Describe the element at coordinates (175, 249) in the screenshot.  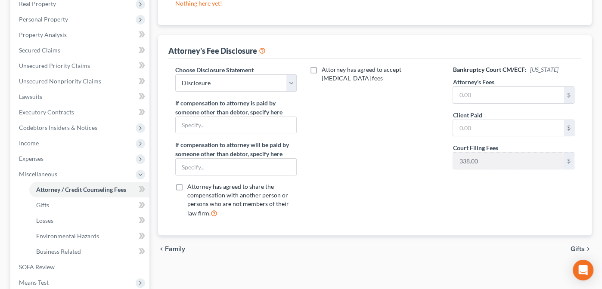
I see `span: Family` at that location.